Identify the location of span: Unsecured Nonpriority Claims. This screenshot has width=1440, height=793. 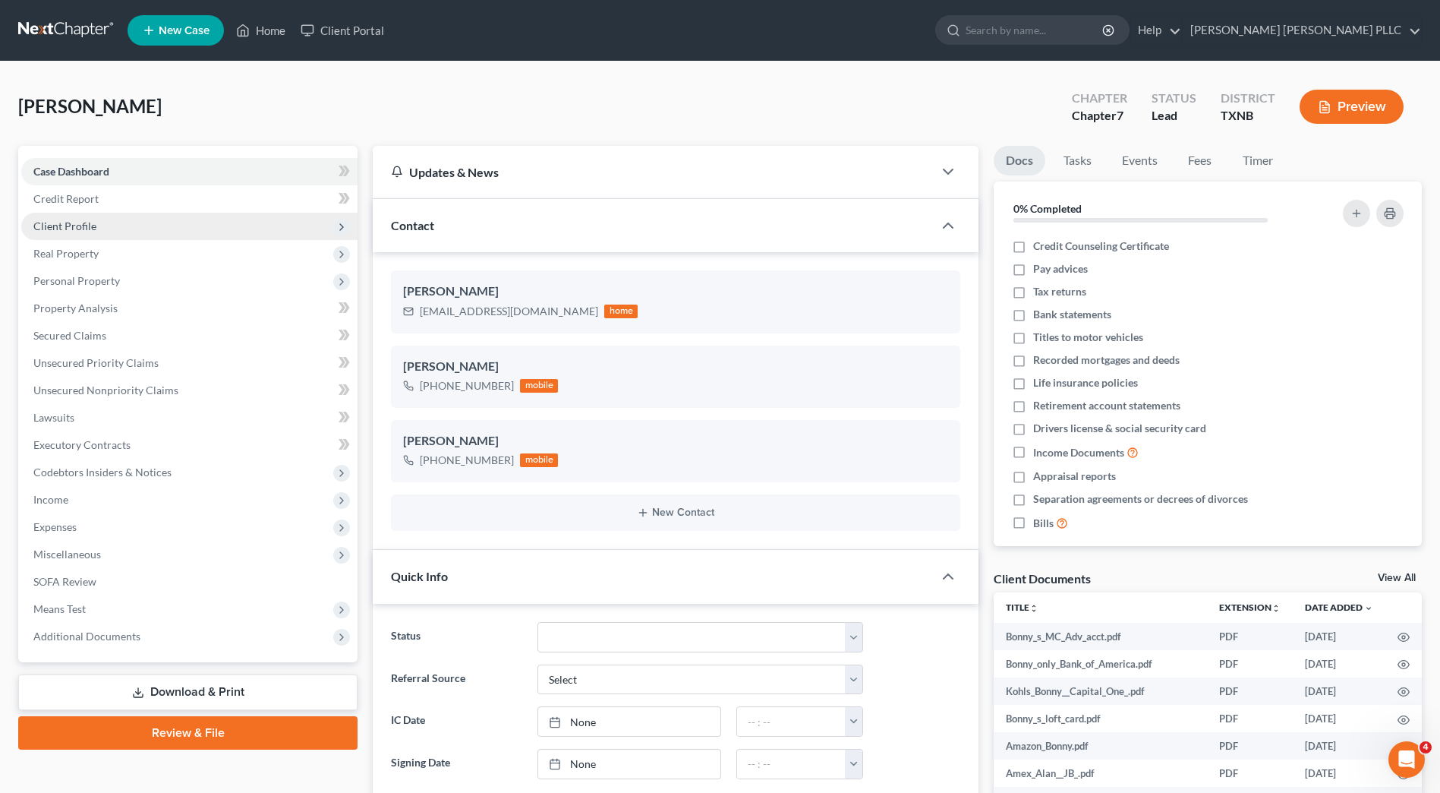
(106, 389).